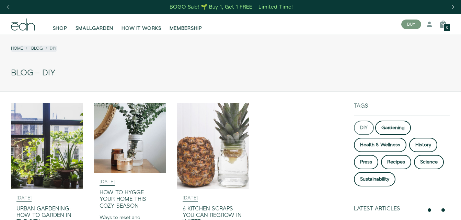 The image size is (461, 220). I want to click on div: How To Hygge Your Home This Cozy Season, so click(130, 200).